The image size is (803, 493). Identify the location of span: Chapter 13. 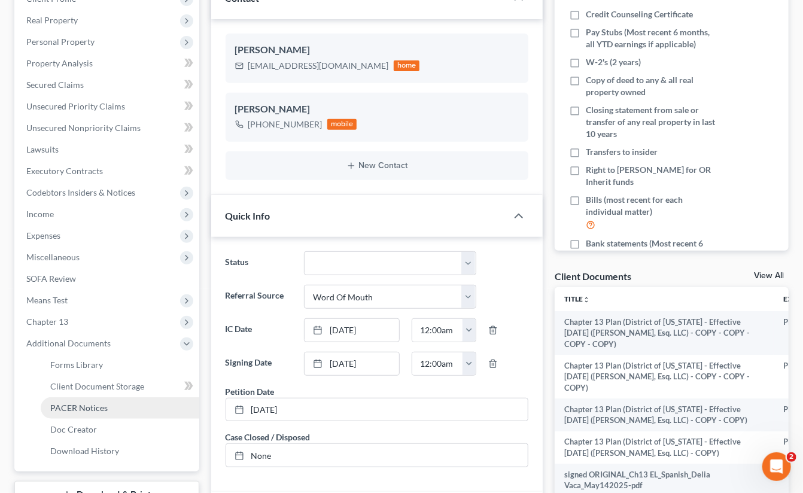
(47, 321).